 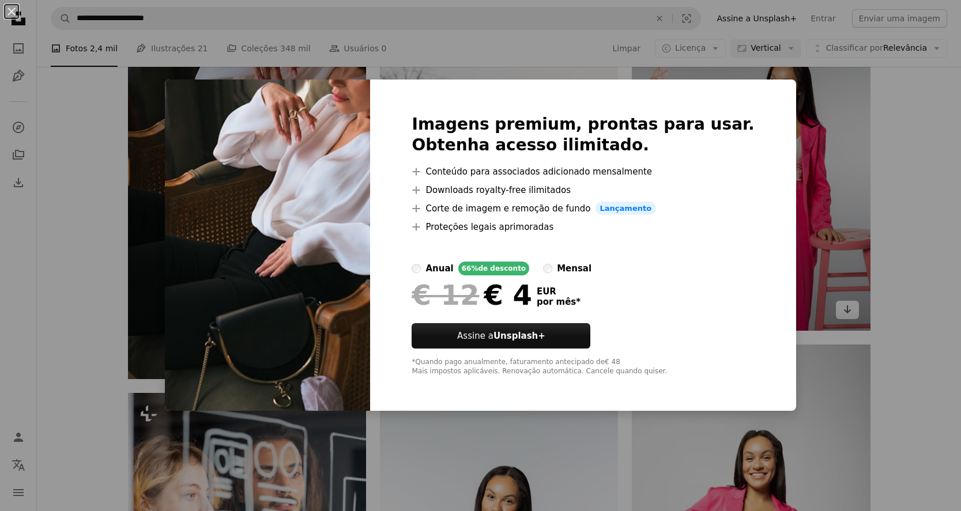 What do you see at coordinates (493, 269) in the screenshot?
I see `div: 66% de desconto` at bounding box center [493, 269].